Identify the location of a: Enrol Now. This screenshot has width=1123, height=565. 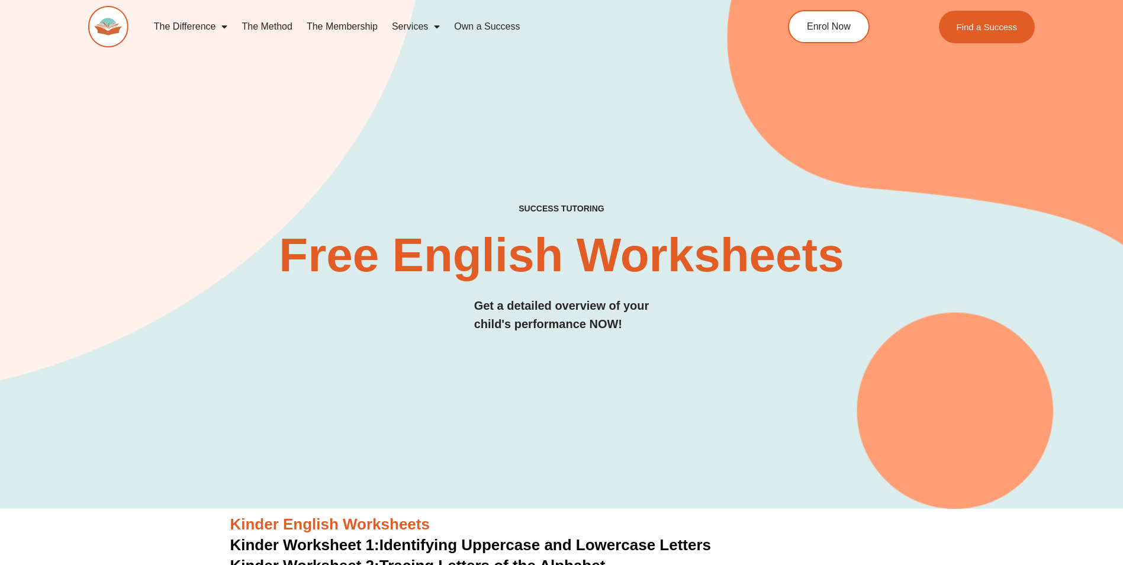
(829, 27).